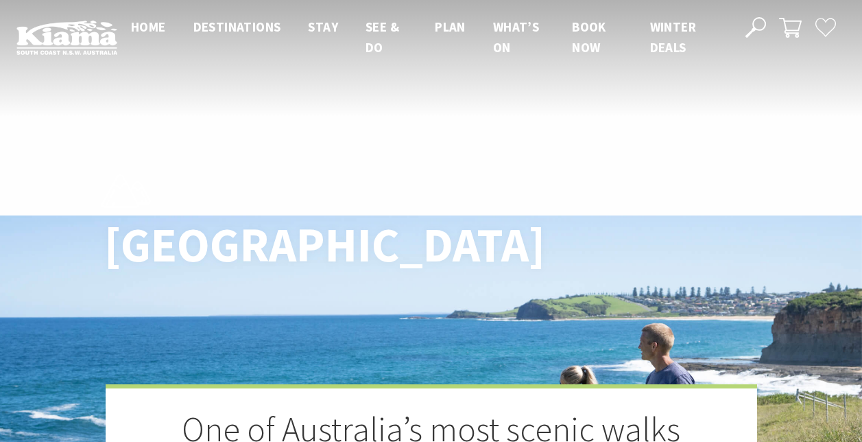 The image size is (862, 442). What do you see at coordinates (589, 37) in the screenshot?
I see `span: Book now` at bounding box center [589, 37].